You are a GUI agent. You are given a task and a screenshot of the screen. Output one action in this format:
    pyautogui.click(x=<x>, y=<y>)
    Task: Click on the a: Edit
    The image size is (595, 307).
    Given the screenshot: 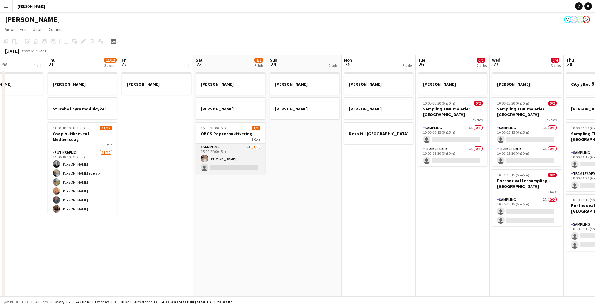 What is the action you would take?
    pyautogui.click(x=23, y=29)
    